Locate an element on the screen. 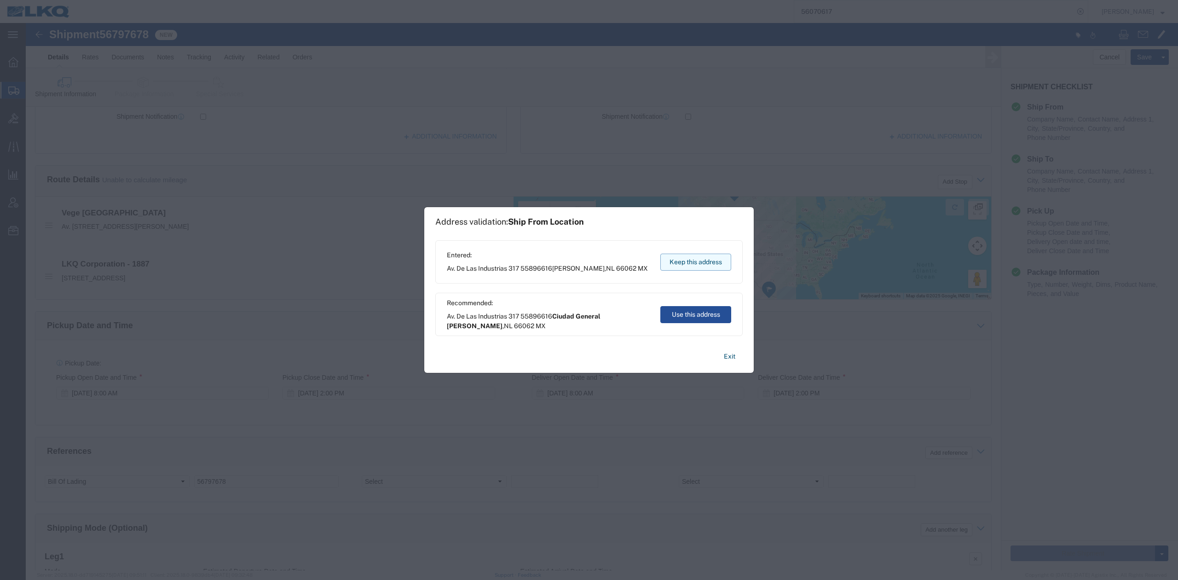  span: Recommended: is located at coordinates (549, 303).